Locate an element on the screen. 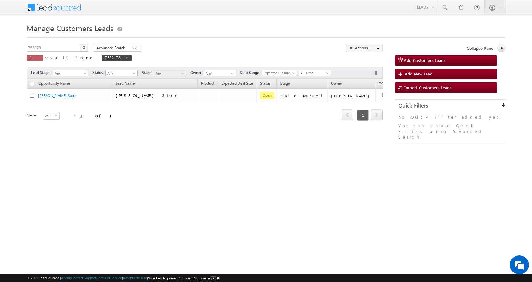 The height and width of the screenshot is (282, 532). span: All Time is located at coordinates (314, 73).